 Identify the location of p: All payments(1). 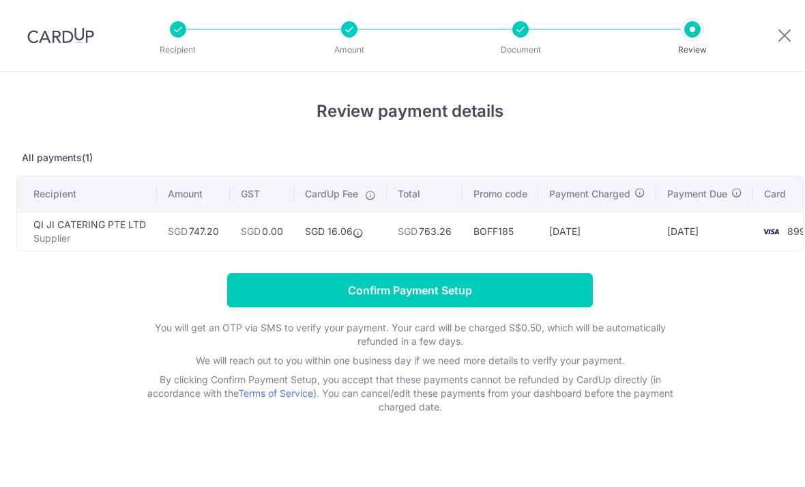
(410, 158).